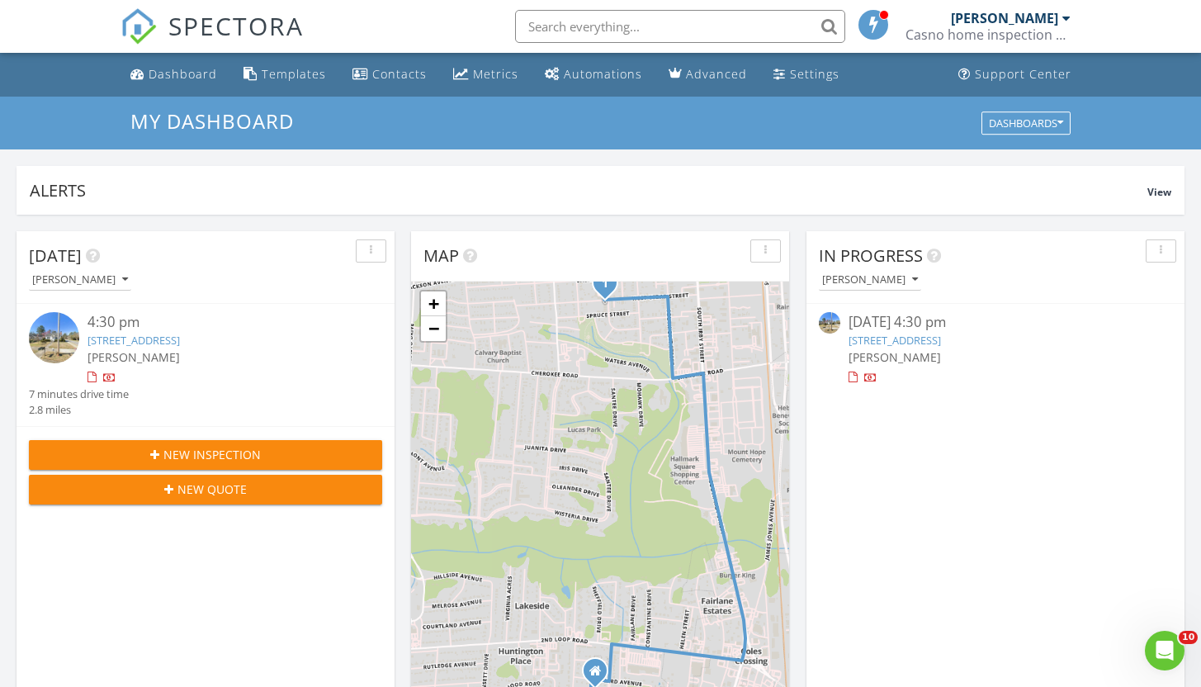 The height and width of the screenshot is (687, 1201). Describe the element at coordinates (680, 26) in the screenshot. I see `input: Search everything...` at that location.